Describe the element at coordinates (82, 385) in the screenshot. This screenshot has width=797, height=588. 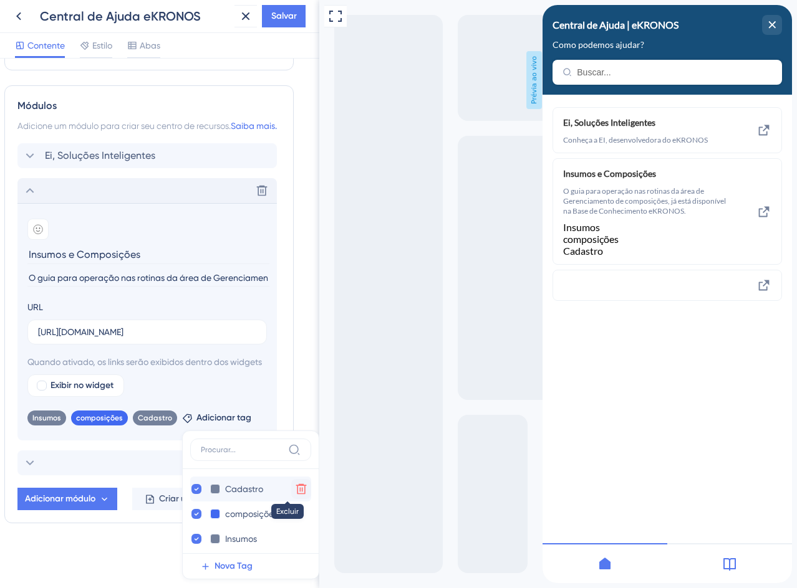
I see `font: Exibir no widget` at that location.